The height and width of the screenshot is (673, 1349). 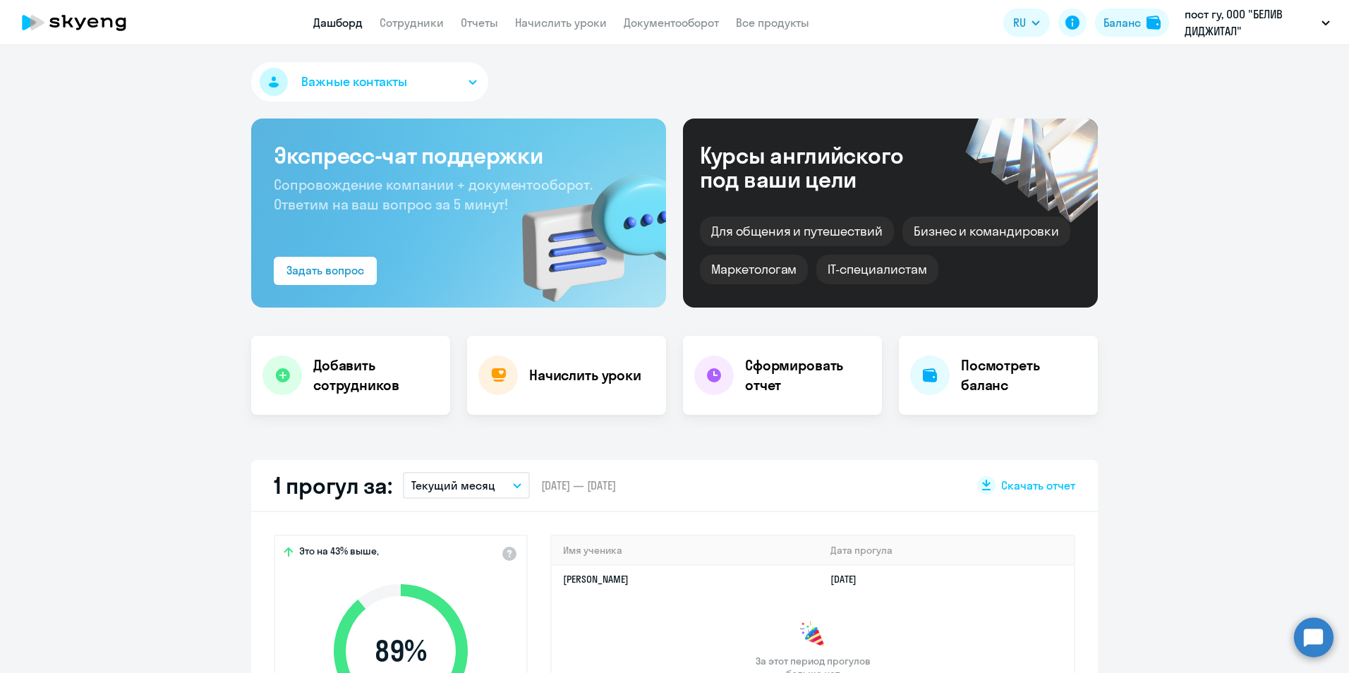 I want to click on button: Важные контакты, so click(x=370, y=82).